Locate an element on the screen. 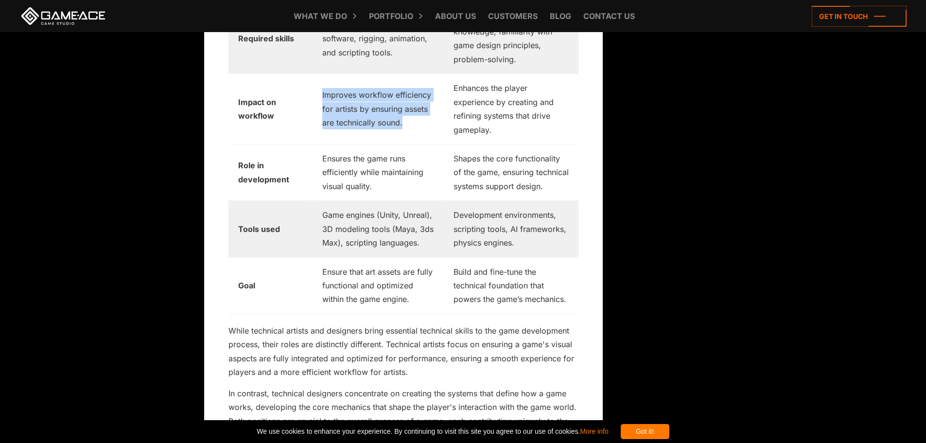 This screenshot has width=926, height=443. strong: Goal is located at coordinates (246, 285).